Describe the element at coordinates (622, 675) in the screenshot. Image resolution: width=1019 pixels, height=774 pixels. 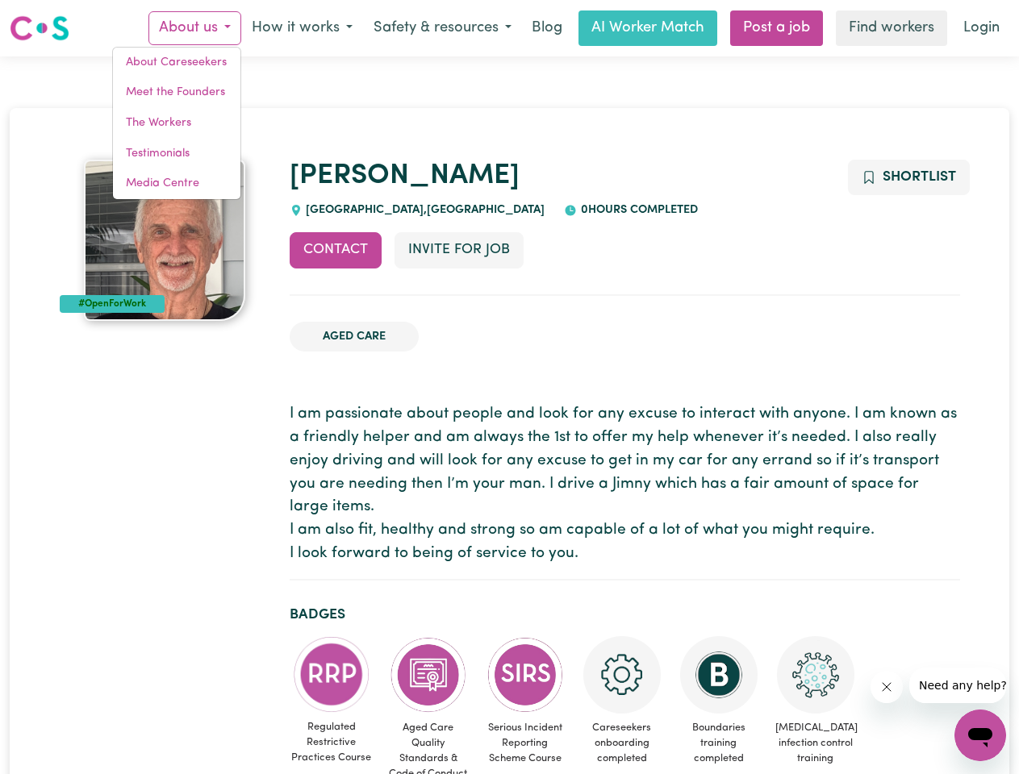
I see `img: CS Academy: Careseekers Onboarding course completed` at that location.